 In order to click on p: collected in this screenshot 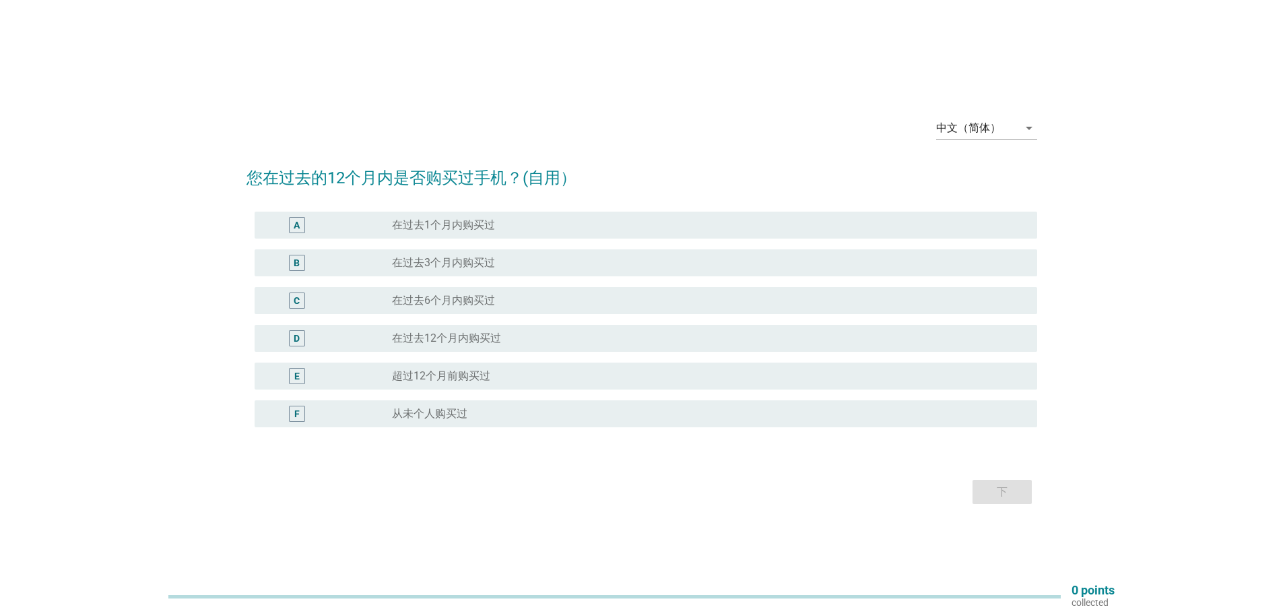, I will do `click(1093, 602)`.